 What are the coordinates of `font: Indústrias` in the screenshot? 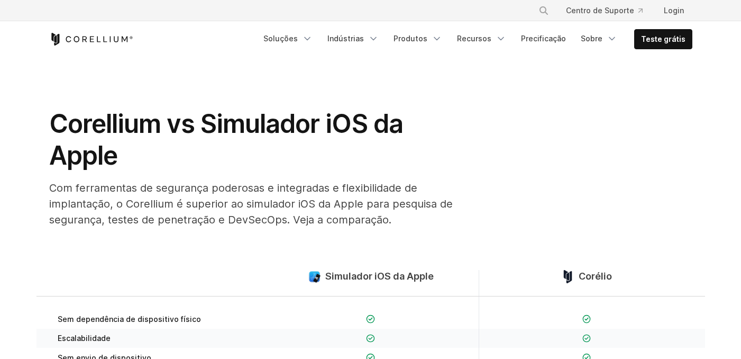 It's located at (345, 39).